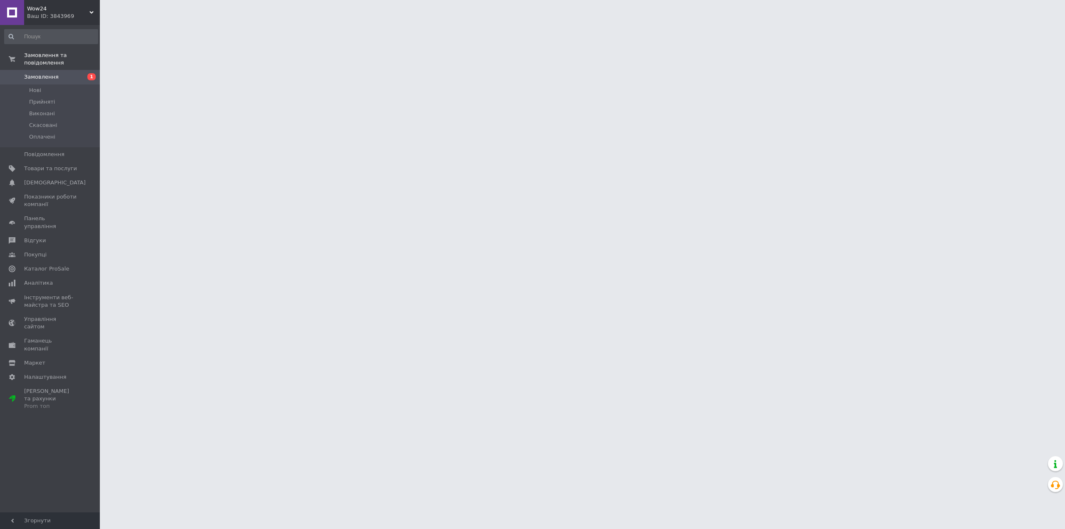  I want to click on span: Прийняті, so click(42, 102).